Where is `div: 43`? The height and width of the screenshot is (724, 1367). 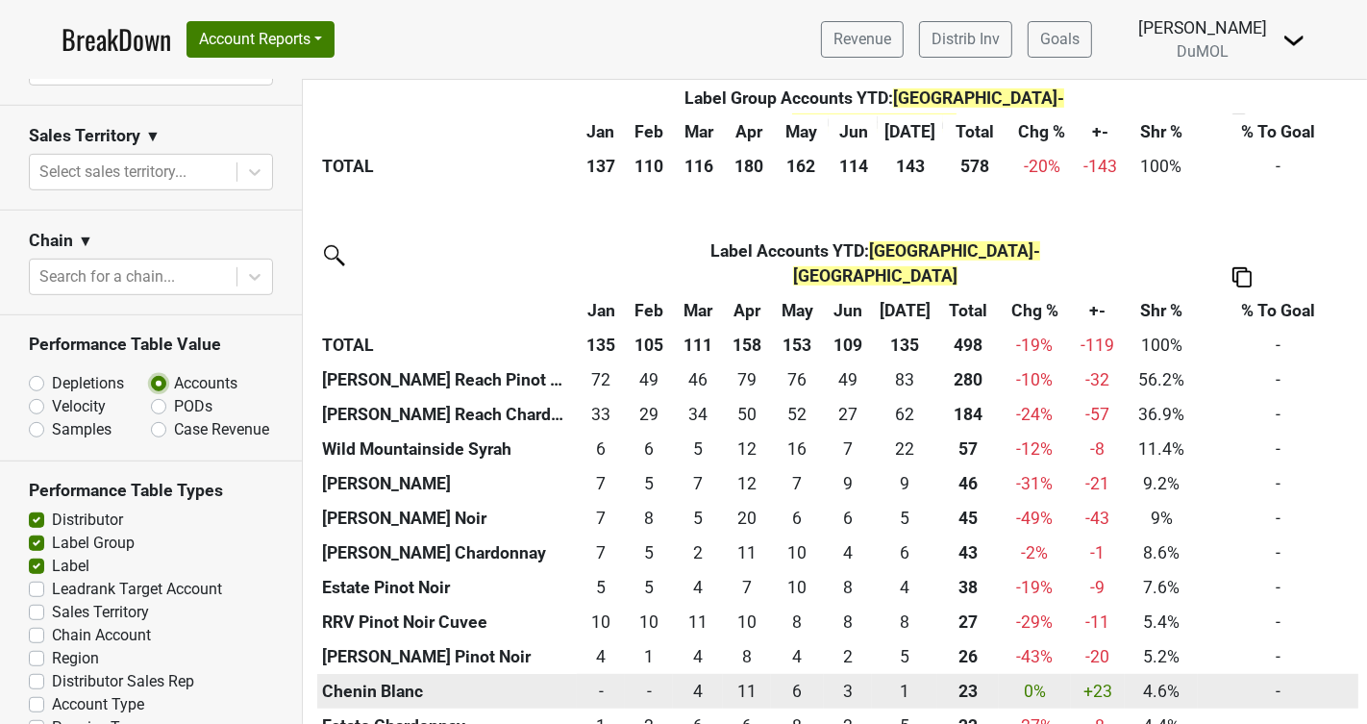
div: 43 is located at coordinates (968, 553).